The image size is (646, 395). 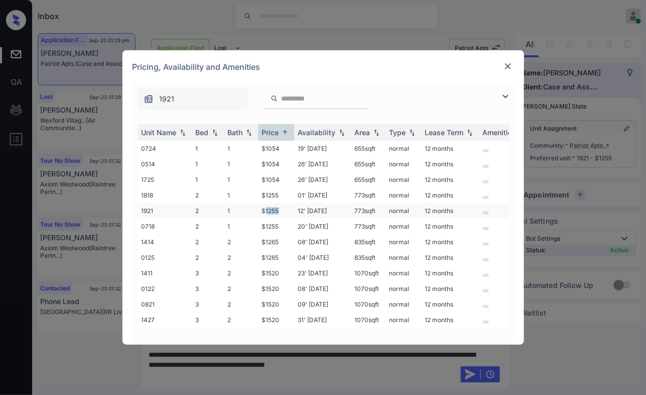 What do you see at coordinates (323, 67) in the screenshot?
I see `div: Pricing, Availability and Amenities` at bounding box center [323, 67].